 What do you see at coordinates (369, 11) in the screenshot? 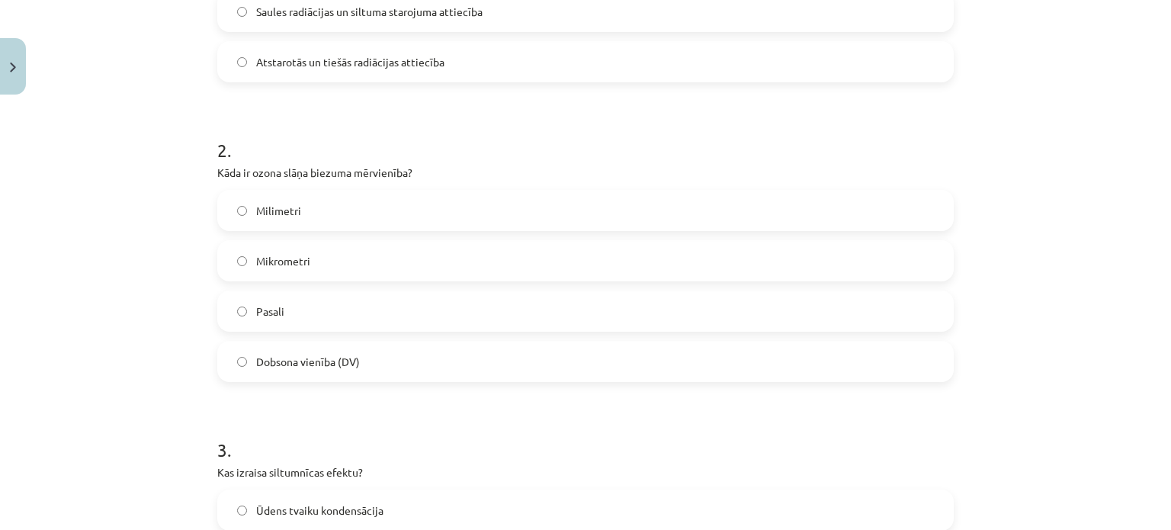
I see `span: Saules radiācijas un siltuma starojuma attiecība` at bounding box center [369, 11].